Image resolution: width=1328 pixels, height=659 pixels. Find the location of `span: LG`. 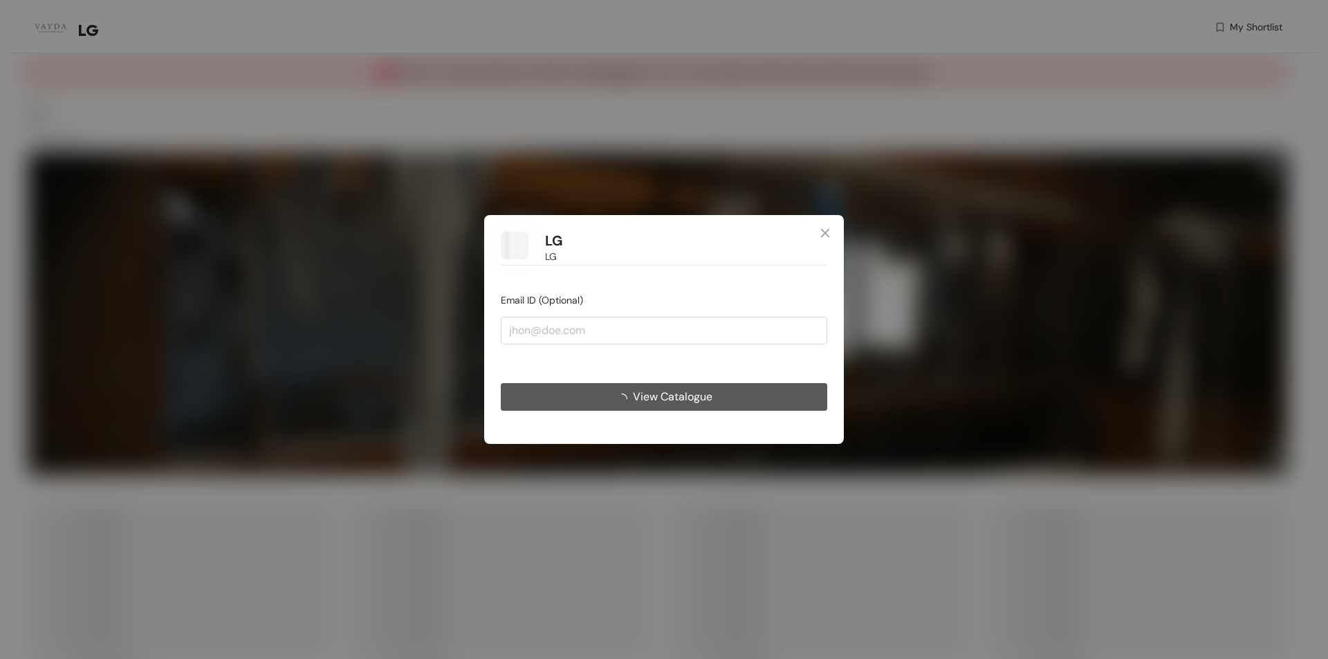

span: LG is located at coordinates (551, 257).